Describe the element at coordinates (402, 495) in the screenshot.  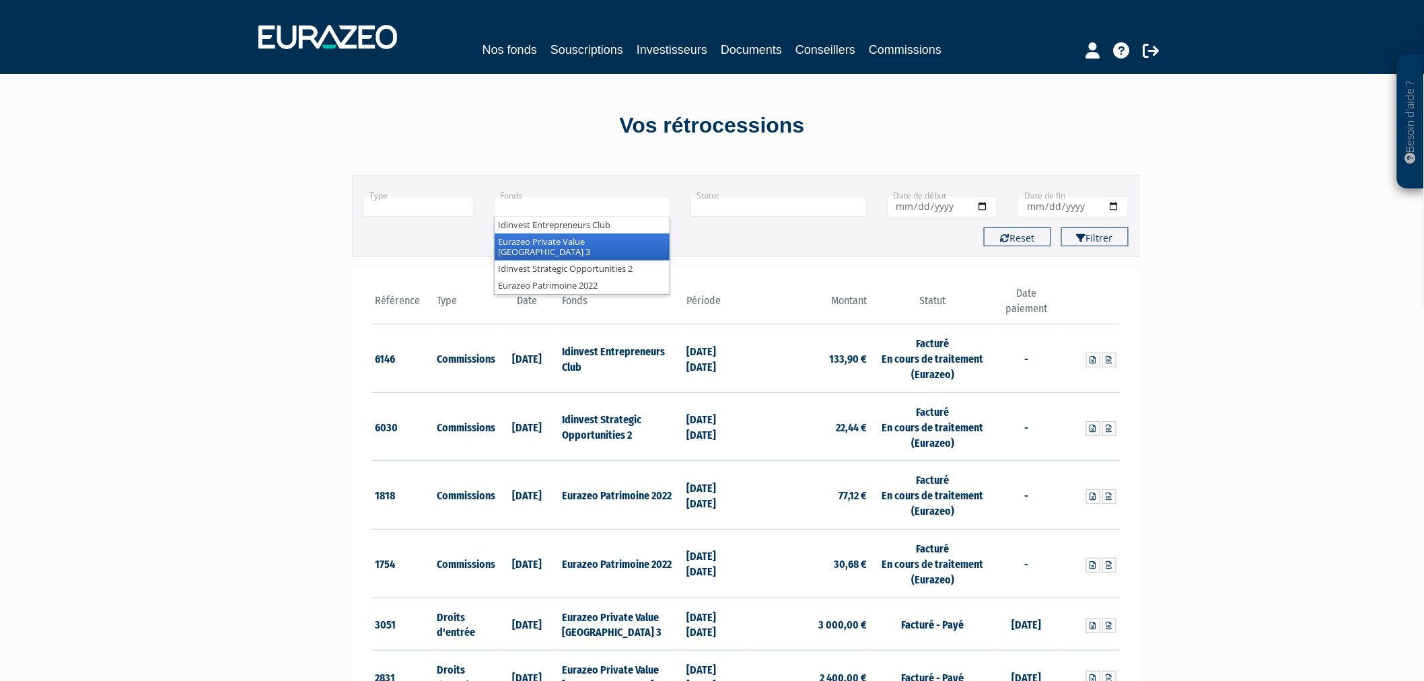
I see `td: 1818` at that location.